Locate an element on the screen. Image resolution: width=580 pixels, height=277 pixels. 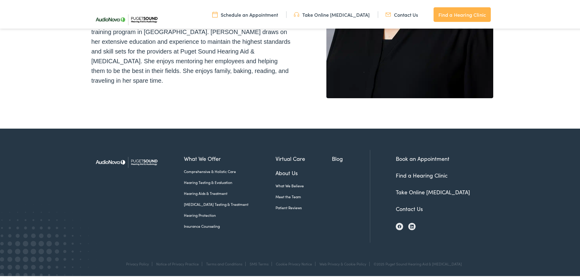
a: Blog is located at coordinates (350, 157).